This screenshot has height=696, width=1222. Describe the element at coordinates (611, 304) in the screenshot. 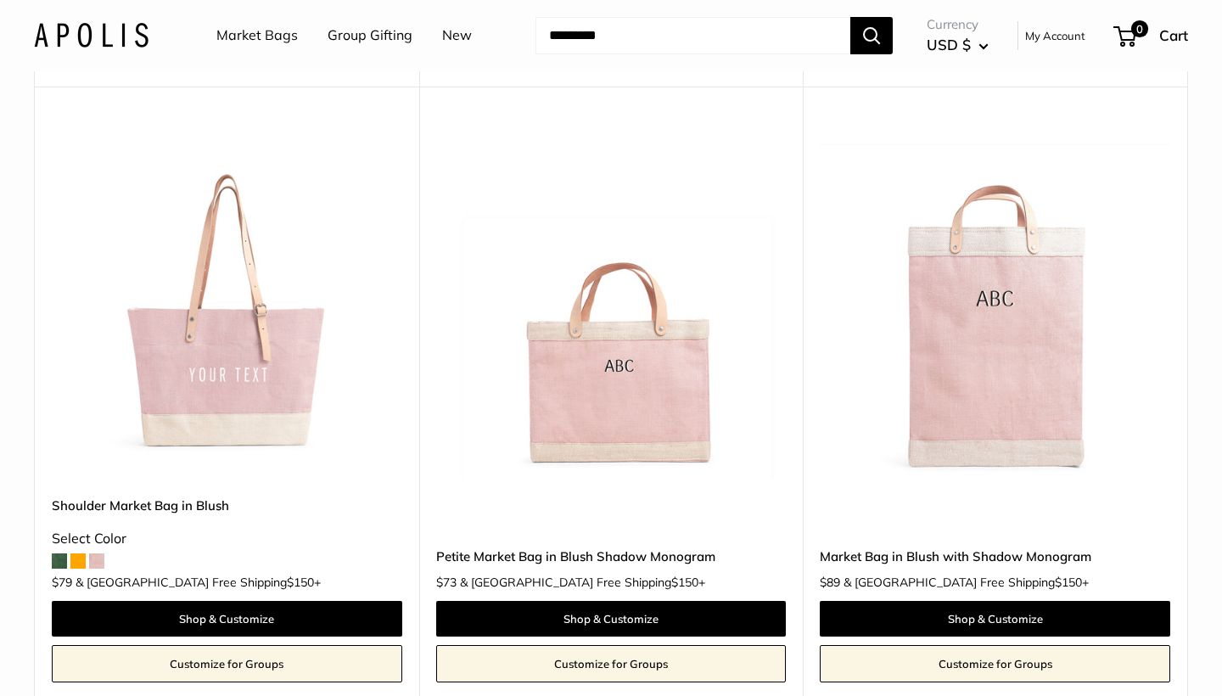

I see `a: Petite Market Bag in Blush Shadow MonogramPetite Market Bag in Blush Shadow Monogram` at that location.